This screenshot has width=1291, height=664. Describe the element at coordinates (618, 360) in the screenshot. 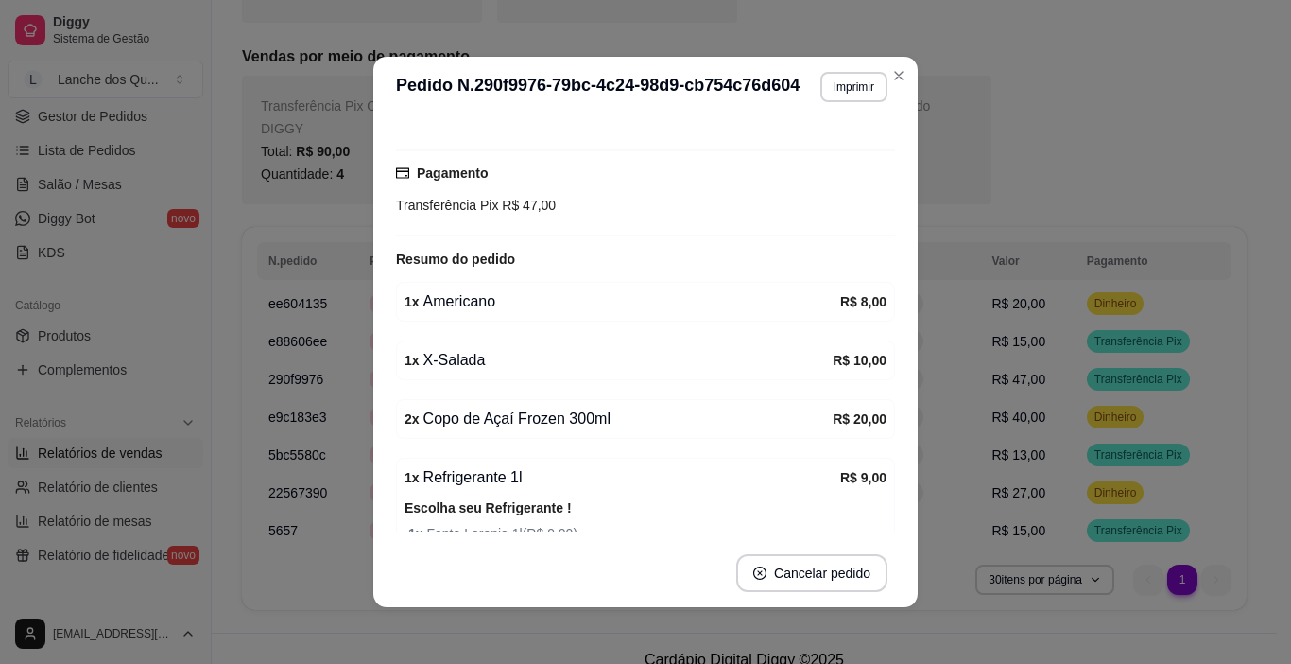

I see `div: X-Salada` at that location.